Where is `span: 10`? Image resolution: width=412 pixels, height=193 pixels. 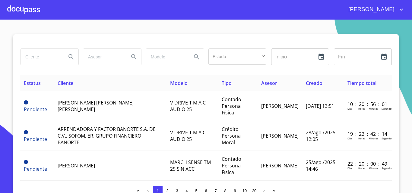
span: 10 is located at coordinates (245, 191).